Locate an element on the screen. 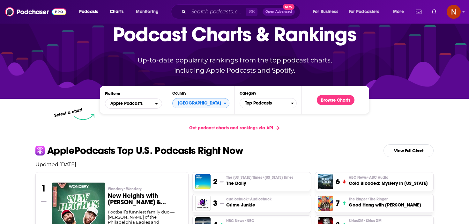 The image size is (469, 224). span: New is located at coordinates (289, 7).